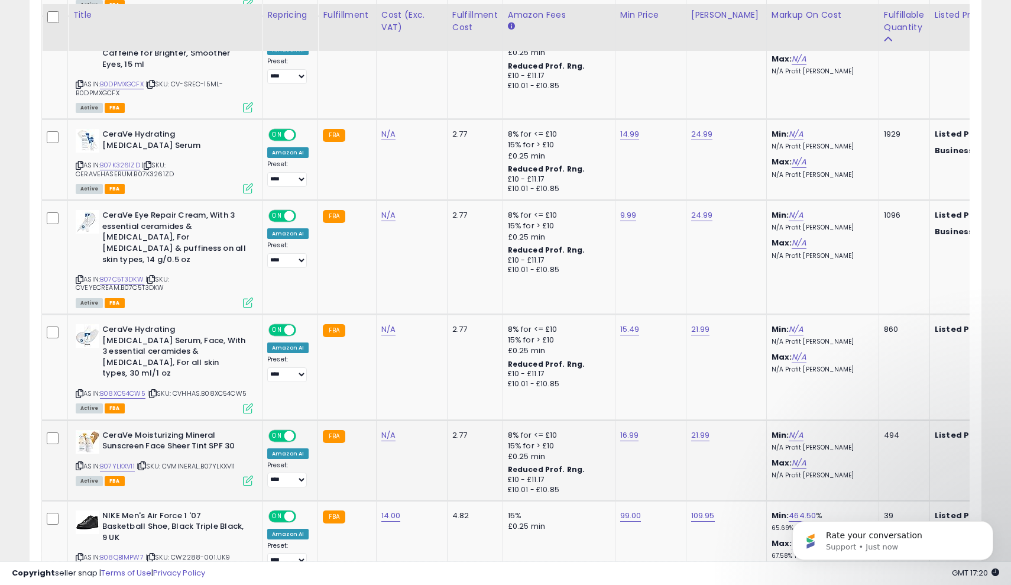 This screenshot has width=1011, height=585. I want to click on a: 14.99, so click(630, 134).